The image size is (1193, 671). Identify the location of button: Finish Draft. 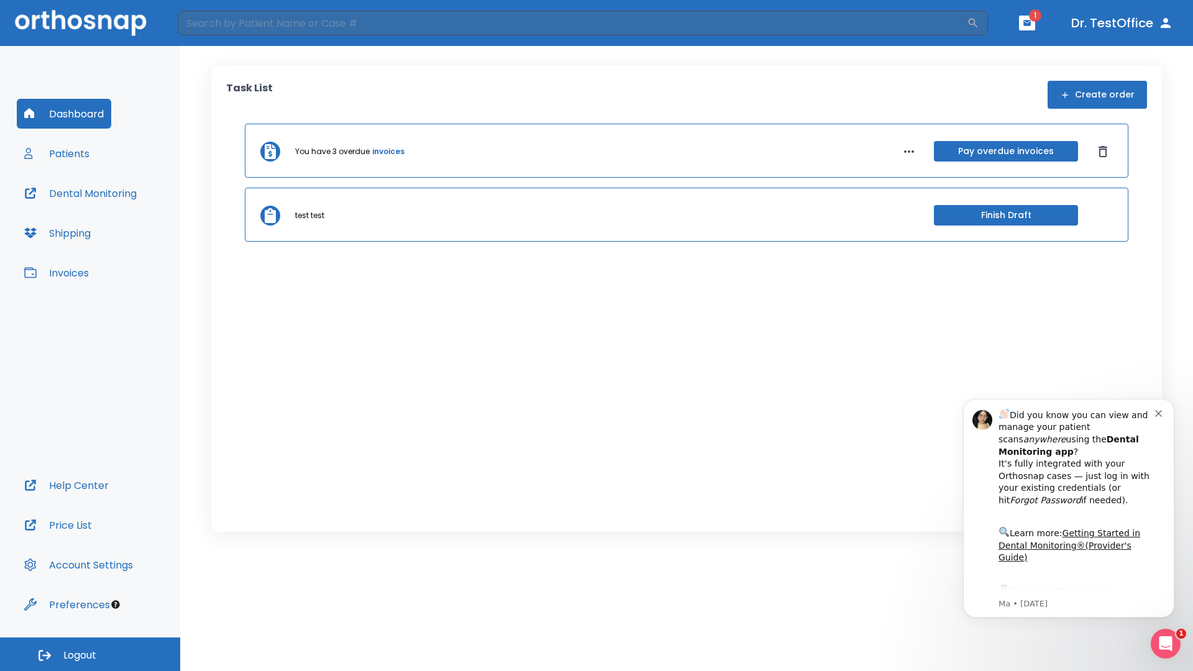
(1006, 215).